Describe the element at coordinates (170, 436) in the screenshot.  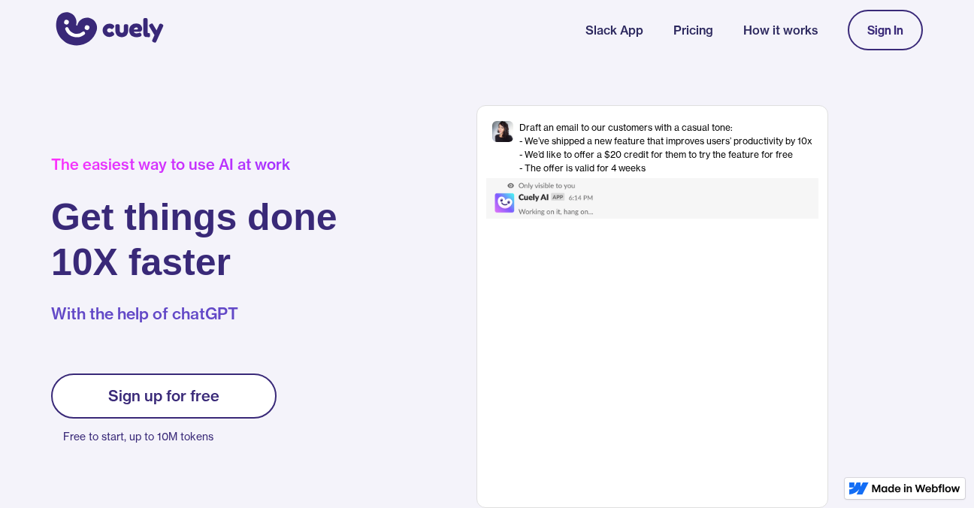
I see `p: Free to start, up to 10M tokens` at that location.